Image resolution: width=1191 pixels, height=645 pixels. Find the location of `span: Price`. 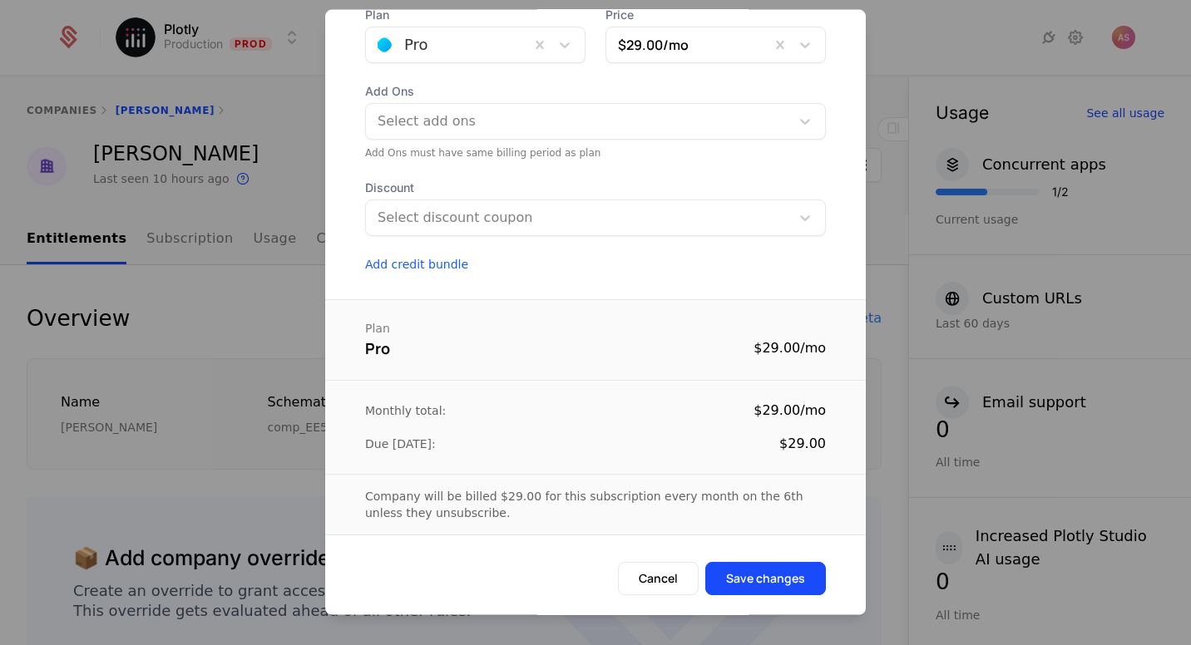

span: Price is located at coordinates (715, 15).